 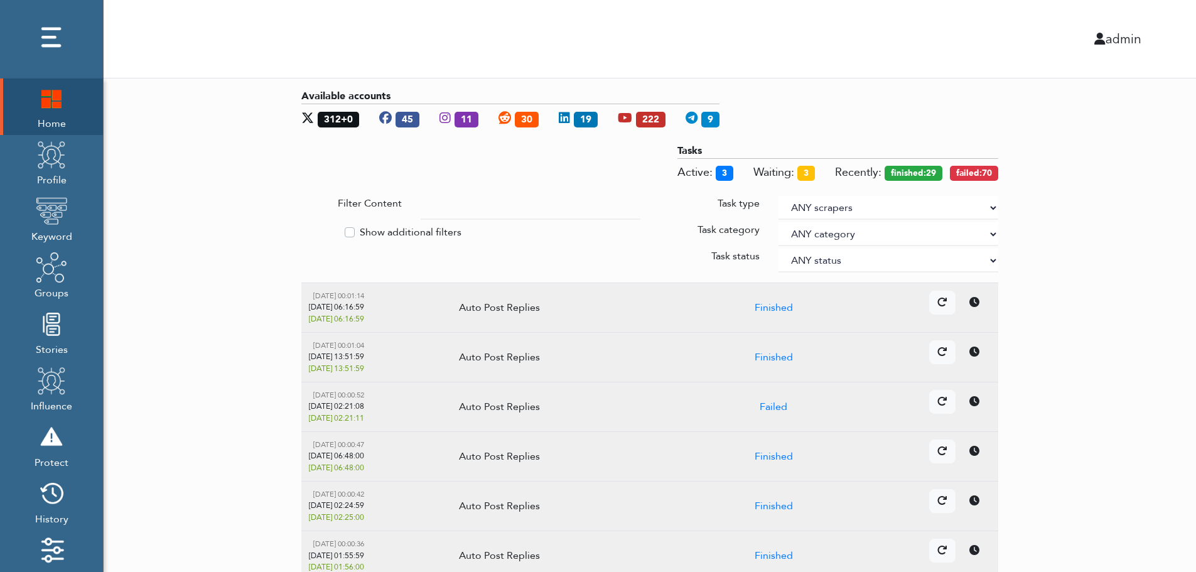 What do you see at coordinates (335, 119) in the screenshot?
I see `div: X (login/pass + api accounts)` at bounding box center [335, 119].